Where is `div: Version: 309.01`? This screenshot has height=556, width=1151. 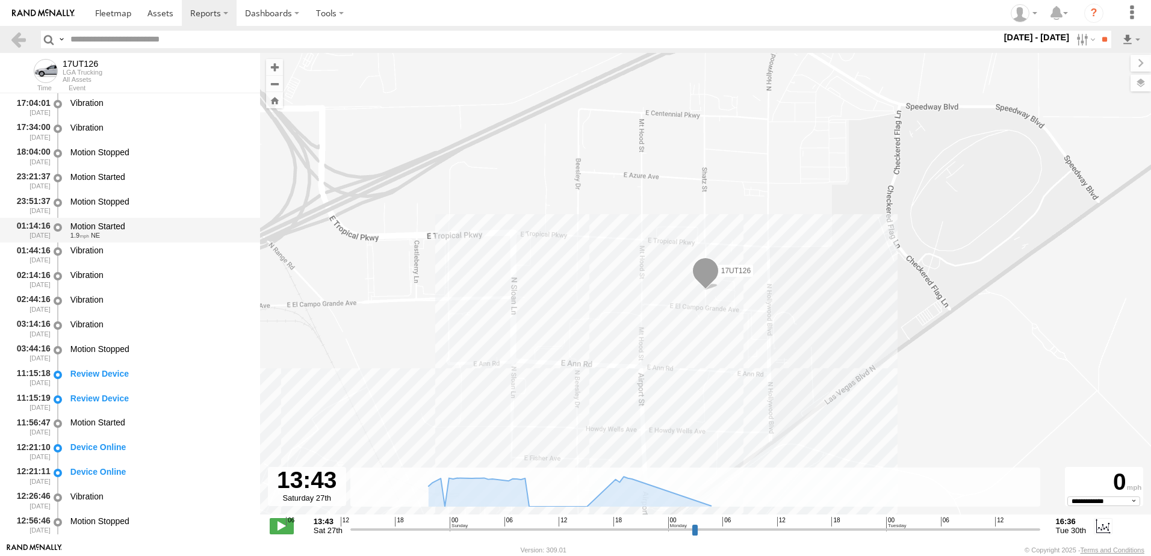 div: Version: 309.01 is located at coordinates (543, 550).